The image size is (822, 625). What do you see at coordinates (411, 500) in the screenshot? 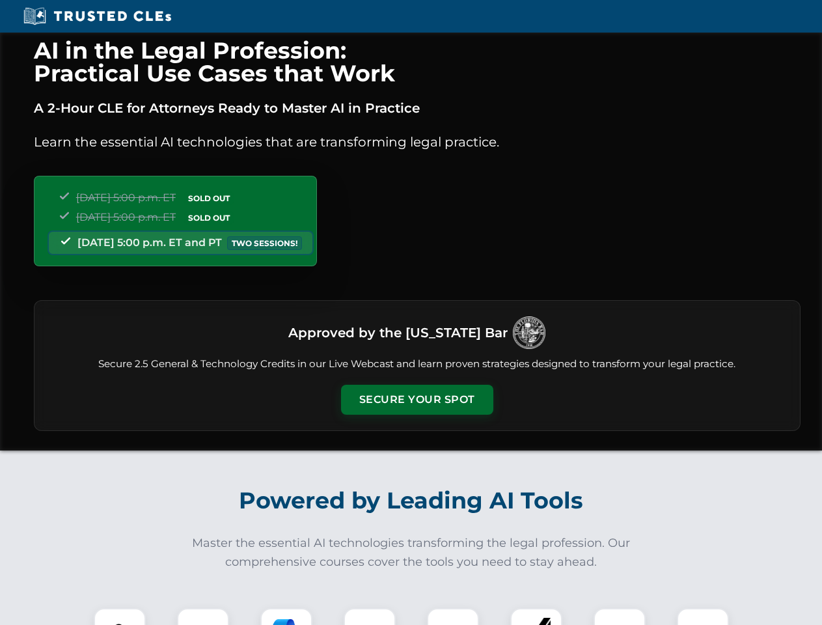
I see `h2: Powered by Leading AI Tools` at bounding box center [411, 500].